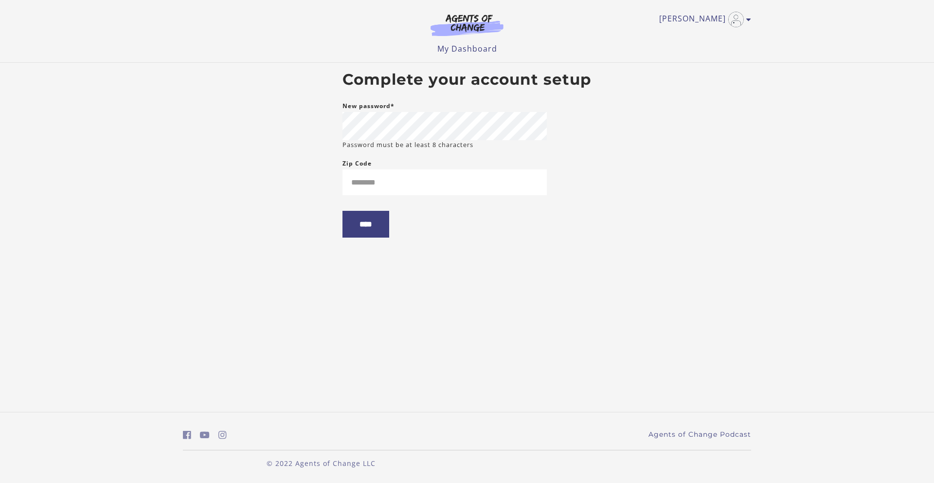 This screenshot has width=934, height=483. What do you see at coordinates (205, 435) in the screenshot?
I see `a: https://www.youtube.com/c/AgentsofChangeTestPrepbyMeaganMitchell (Open in a new window)` at bounding box center [205, 435].